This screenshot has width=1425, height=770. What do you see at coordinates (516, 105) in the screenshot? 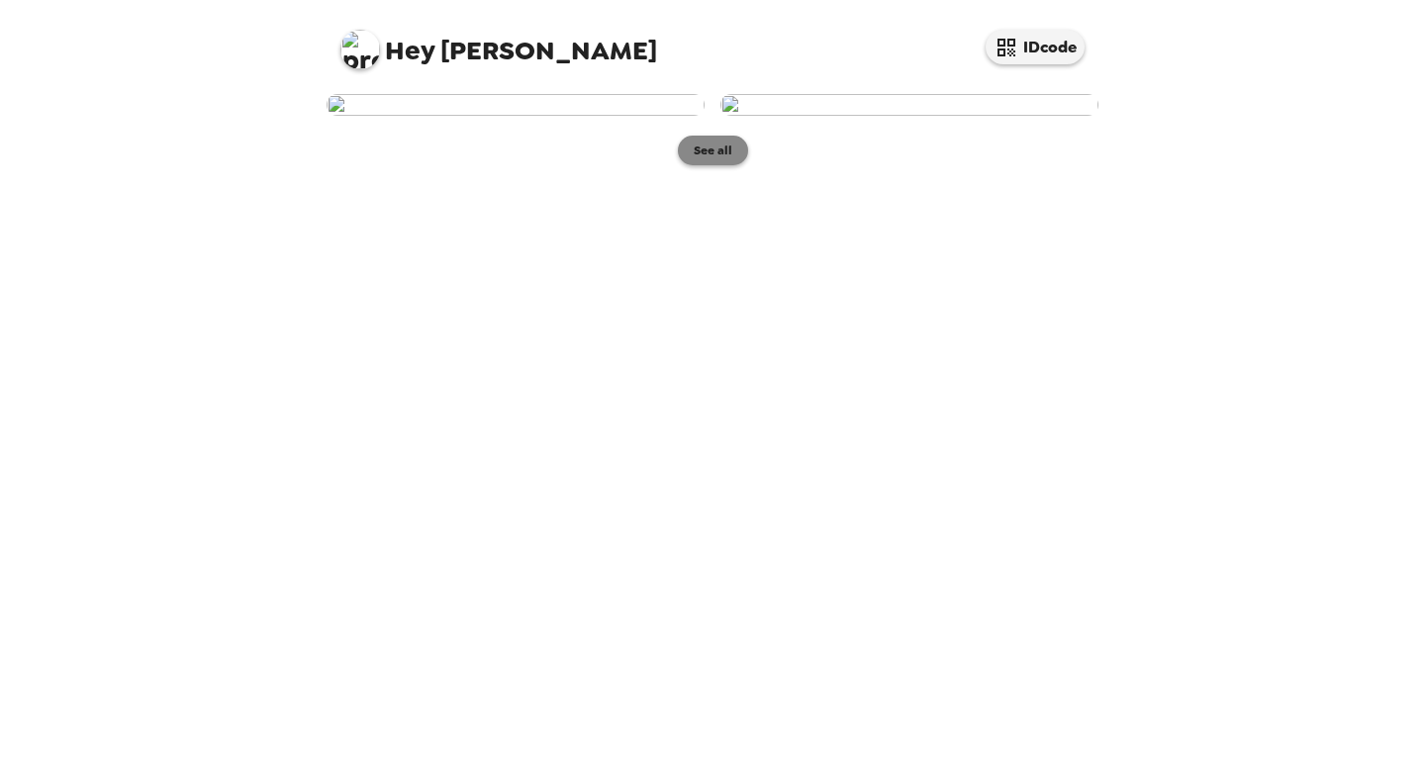
I see `img: user-279844` at bounding box center [516, 105].